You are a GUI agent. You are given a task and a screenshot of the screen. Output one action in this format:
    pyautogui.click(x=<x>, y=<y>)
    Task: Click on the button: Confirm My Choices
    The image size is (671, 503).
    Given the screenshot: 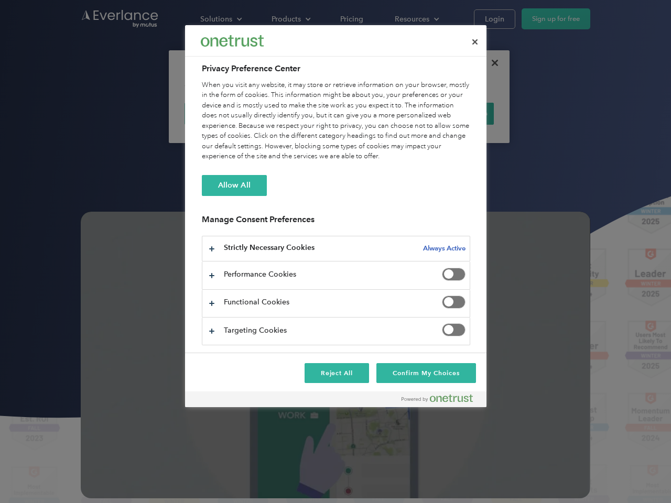 What is the action you would take?
    pyautogui.click(x=425, y=373)
    